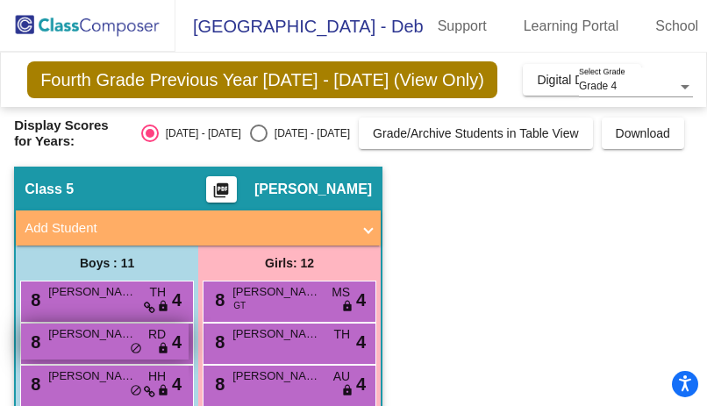 Image resolution: width=707 pixels, height=406 pixels. What do you see at coordinates (107, 263) in the screenshot?
I see `div: Boys : 11` at bounding box center [107, 263].